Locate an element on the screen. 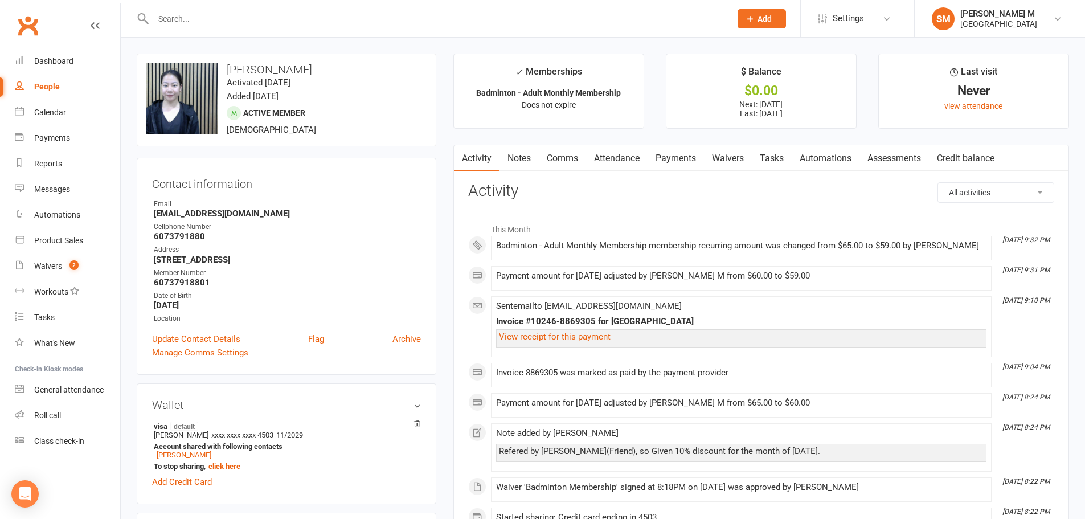 This screenshot has width=1085, height=519. strong: visa is located at coordinates (284, 426).